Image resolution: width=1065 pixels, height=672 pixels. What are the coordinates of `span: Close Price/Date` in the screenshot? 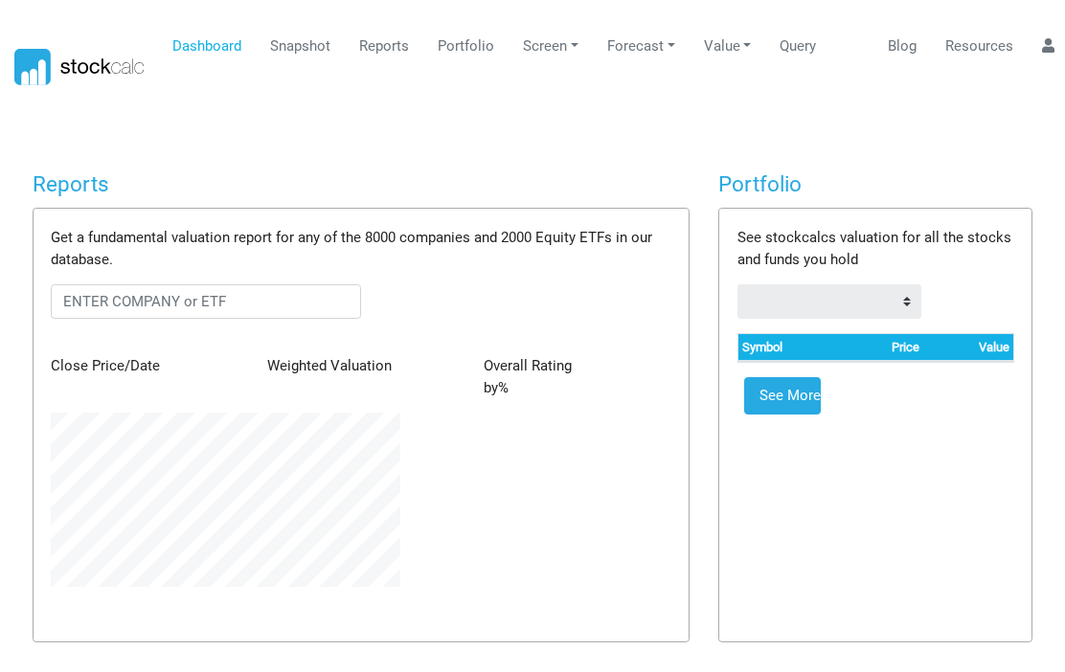 It's located at (105, 366).